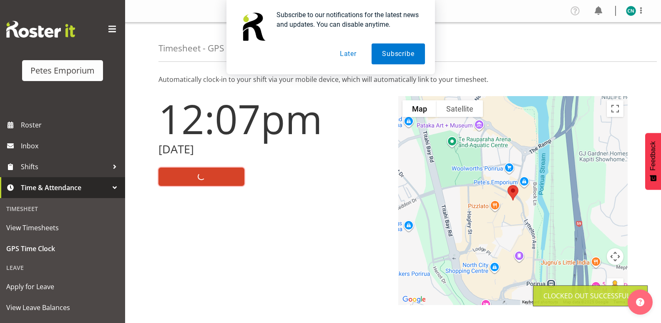 This screenshot has width=661, height=323. What do you see at coordinates (63, 208) in the screenshot?
I see `div: Timesheet` at bounding box center [63, 208].